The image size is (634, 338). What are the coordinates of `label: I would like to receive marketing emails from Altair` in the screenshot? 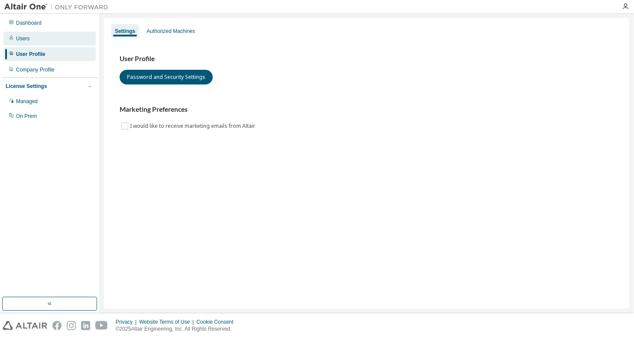 It's located at (193, 126).